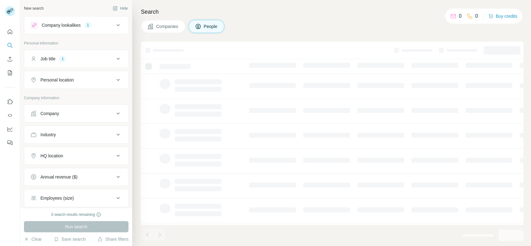  I want to click on div: Job title, so click(48, 59).